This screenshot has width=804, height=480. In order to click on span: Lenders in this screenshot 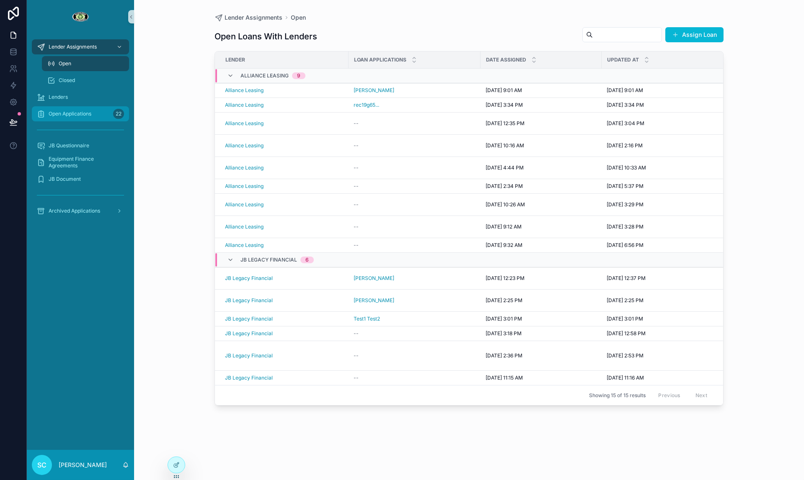, I will do `click(58, 97)`.